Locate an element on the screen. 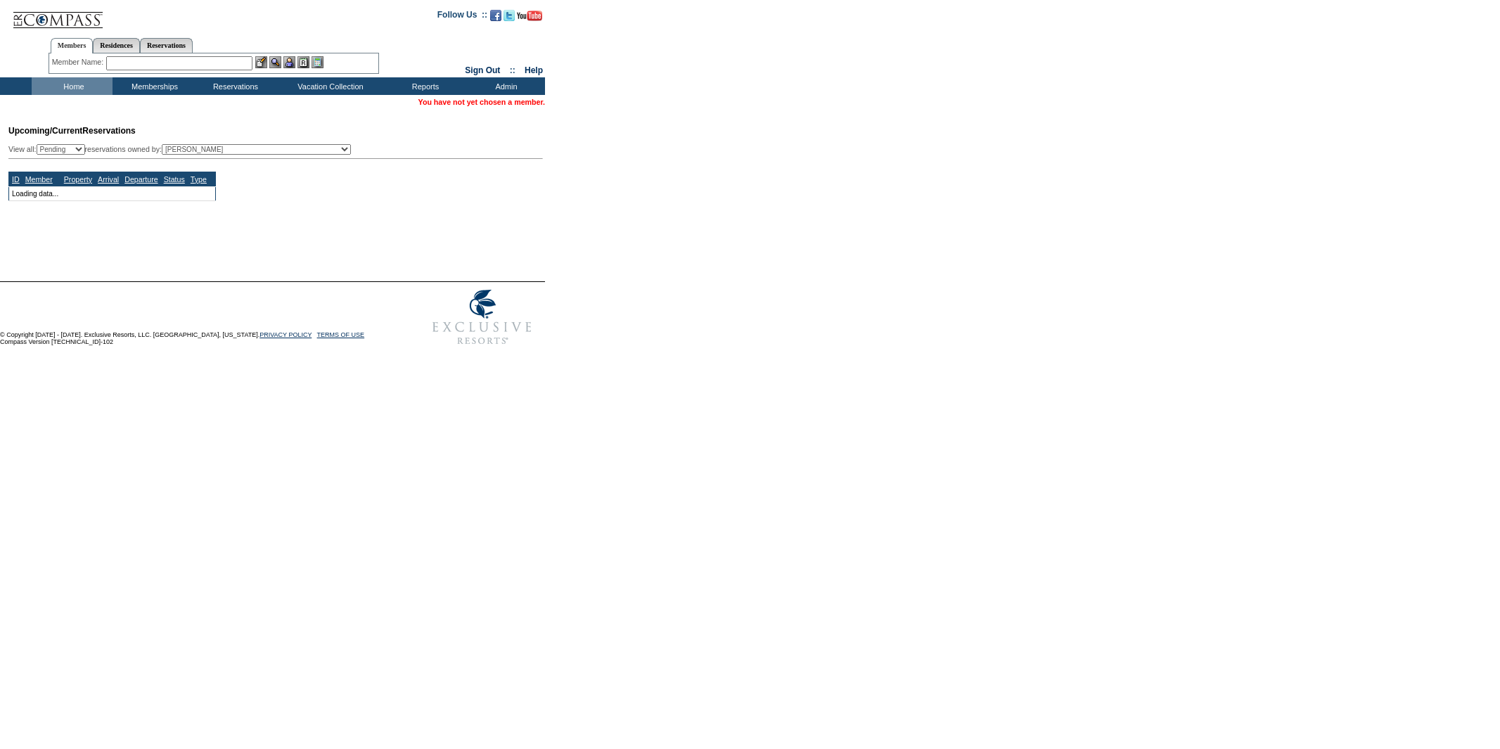  a: Type is located at coordinates (198, 179).